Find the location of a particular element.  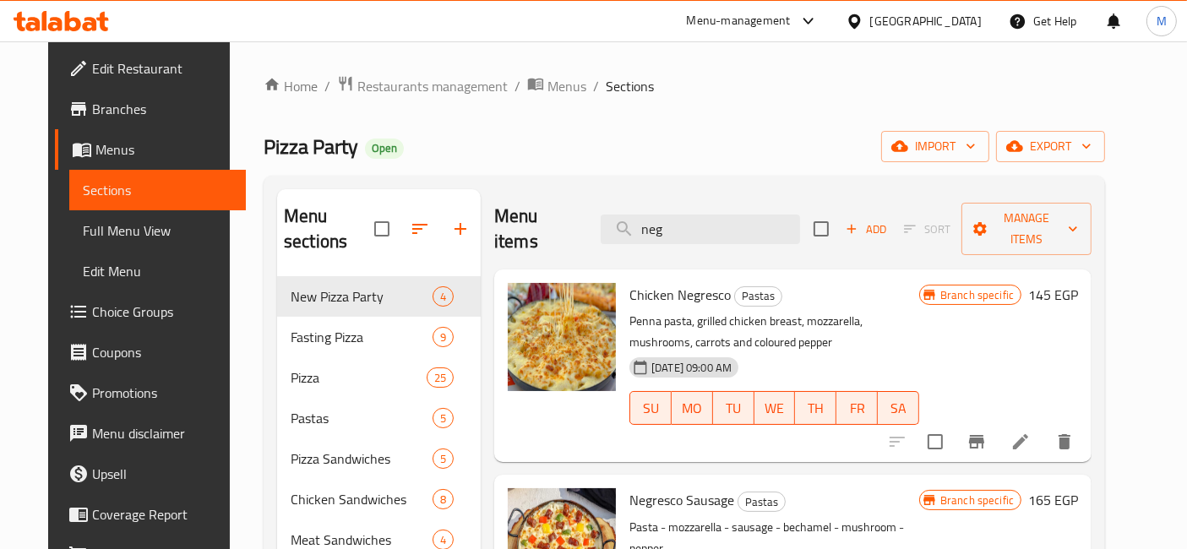

a: Edit menu item is located at coordinates (1021, 442).